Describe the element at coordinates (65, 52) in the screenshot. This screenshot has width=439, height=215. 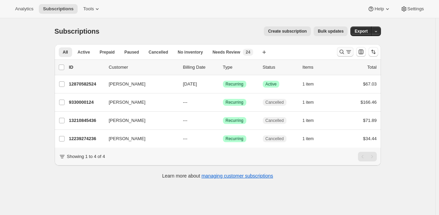
I see `span: All` at that location.